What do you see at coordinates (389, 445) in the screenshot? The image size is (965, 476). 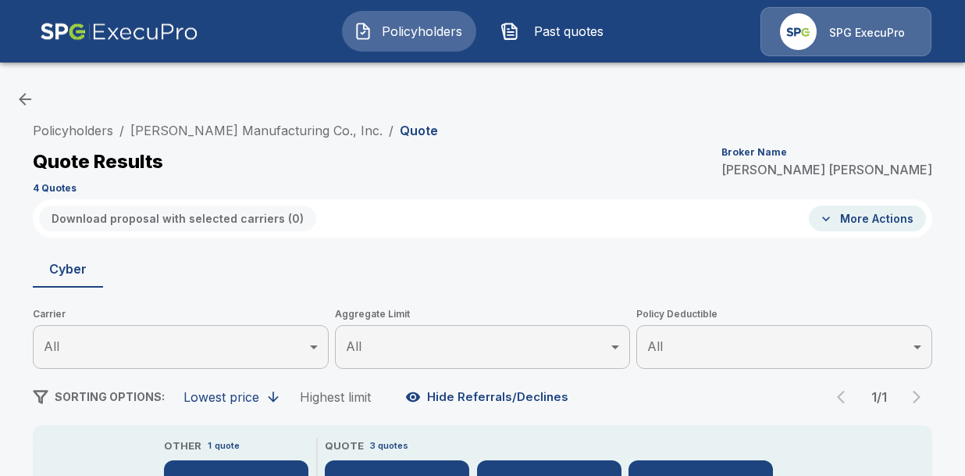 I see `p: 3 quotes` at bounding box center [389, 445].